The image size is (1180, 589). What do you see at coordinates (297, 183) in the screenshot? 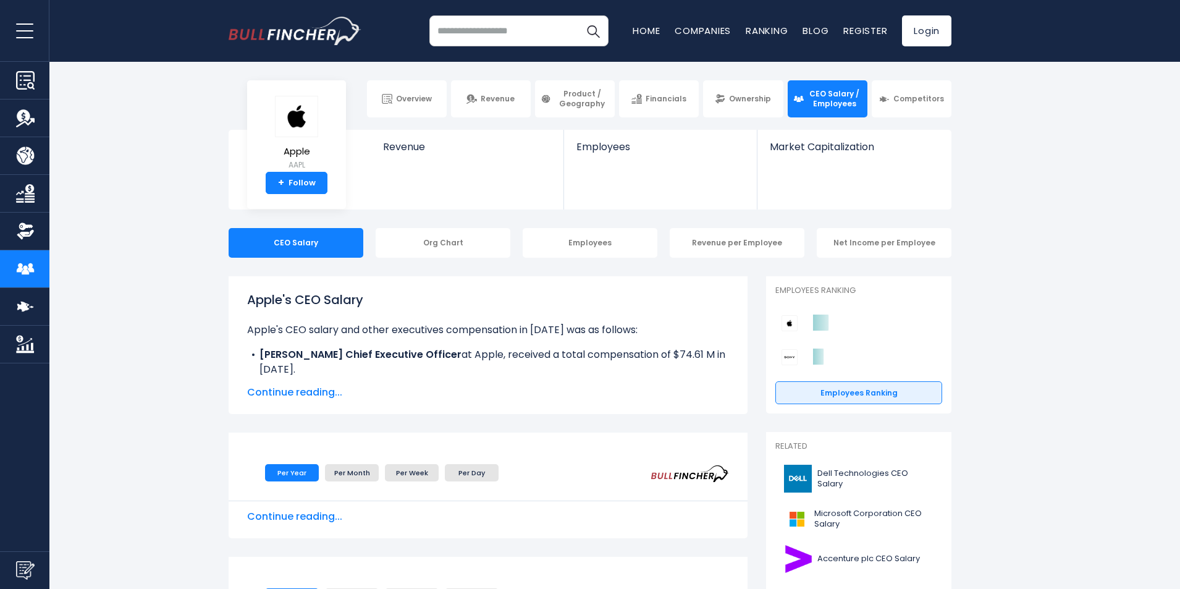
I see `a: +Follow` at bounding box center [297, 183].